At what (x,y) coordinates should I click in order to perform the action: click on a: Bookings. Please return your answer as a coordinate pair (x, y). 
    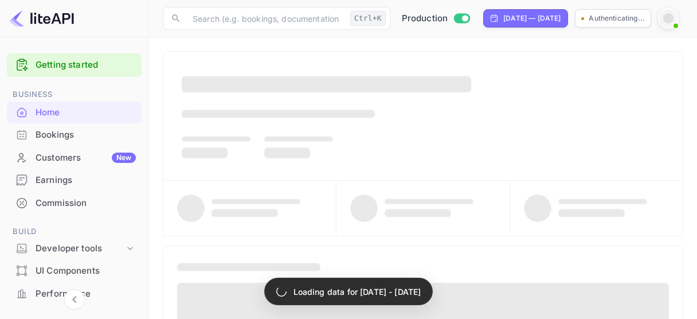
    Looking at the image, I should click on (74, 134).